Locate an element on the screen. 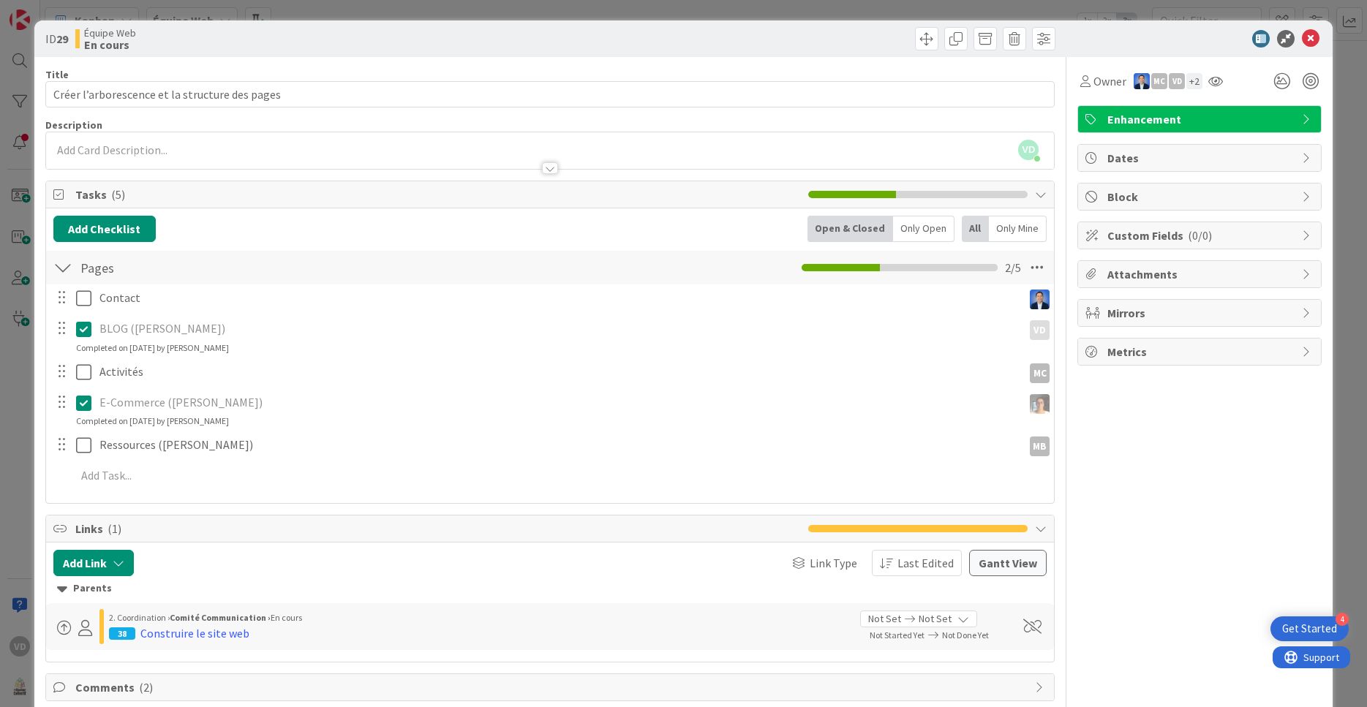 The image size is (1367, 707). span: Links is located at coordinates (438, 529).